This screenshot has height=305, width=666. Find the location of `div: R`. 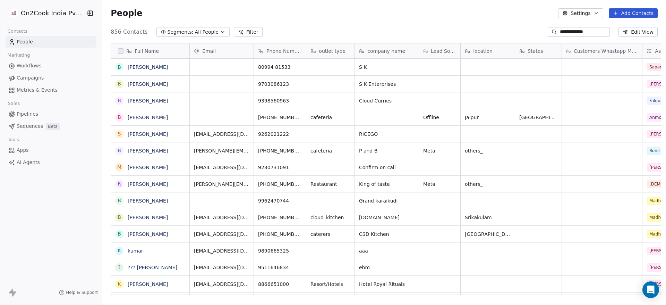

div: R is located at coordinates (119, 184).